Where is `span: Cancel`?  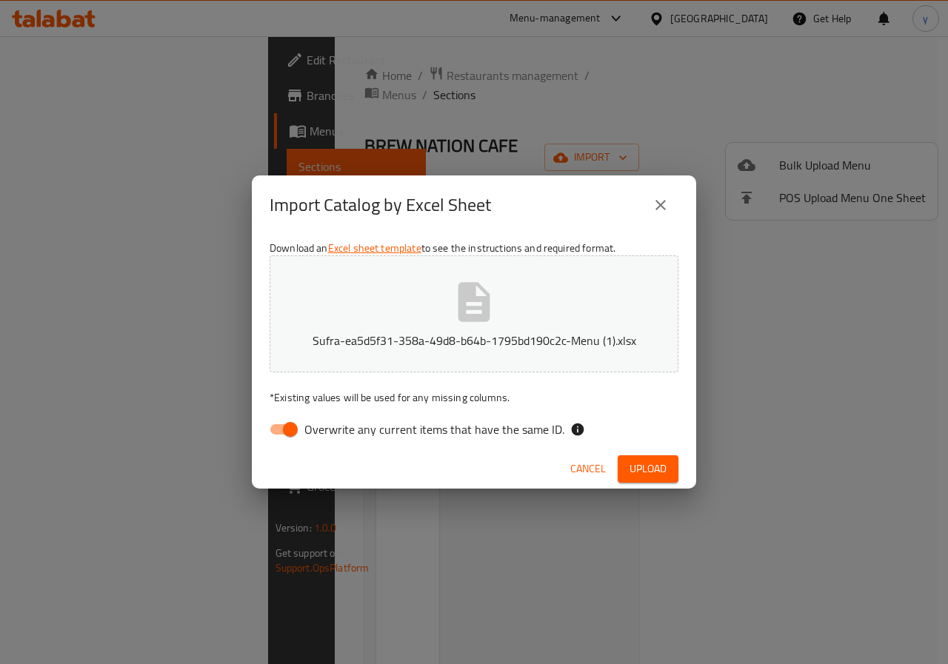
span: Cancel is located at coordinates (588, 469).